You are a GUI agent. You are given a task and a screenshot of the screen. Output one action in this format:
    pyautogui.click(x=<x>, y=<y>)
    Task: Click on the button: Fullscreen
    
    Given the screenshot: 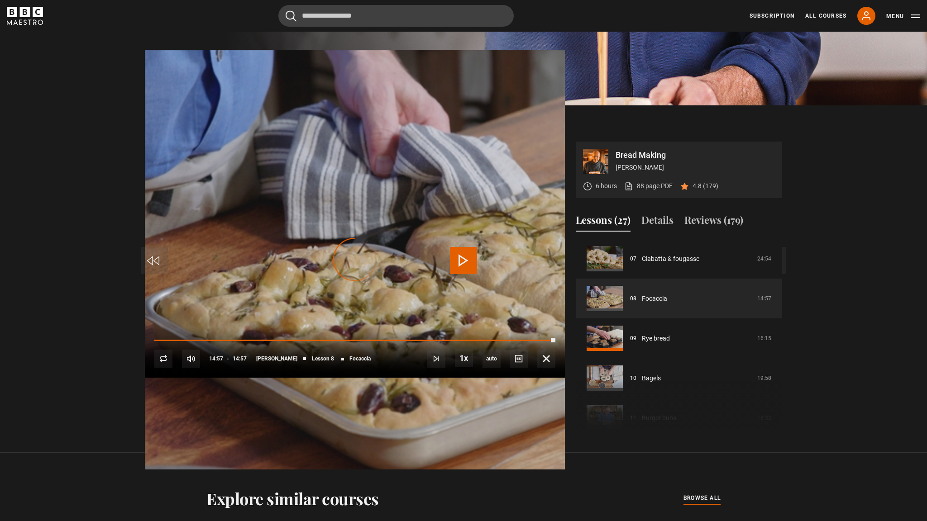 What is the action you would take?
    pyautogui.click(x=546, y=359)
    